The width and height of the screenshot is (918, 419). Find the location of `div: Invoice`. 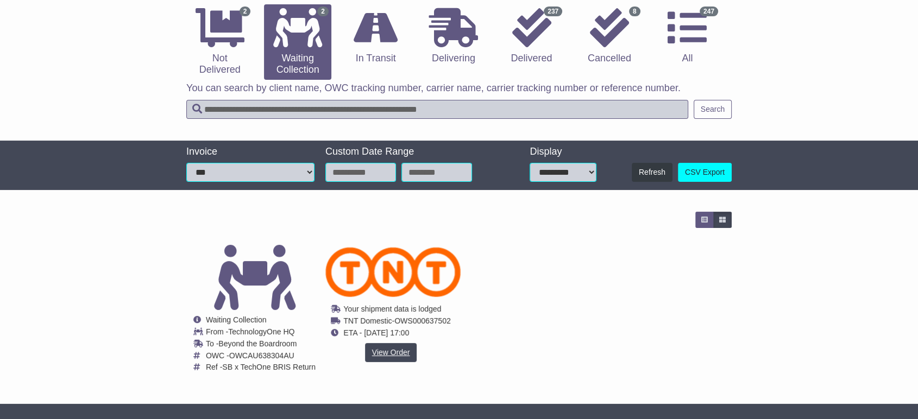

div: Invoice is located at coordinates (250, 152).